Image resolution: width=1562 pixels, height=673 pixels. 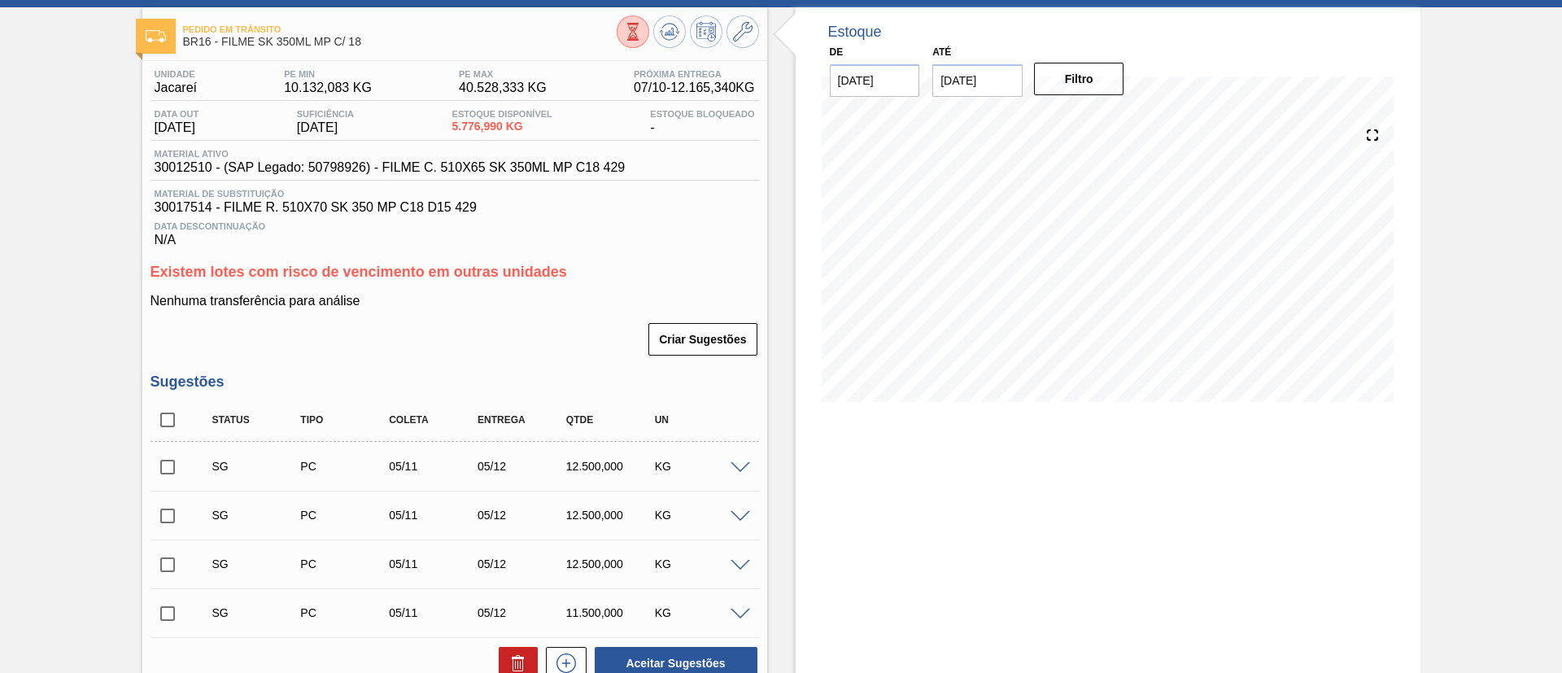 What do you see at coordinates (155, 36) in the screenshot?
I see `img: Ícone` at bounding box center [155, 36].